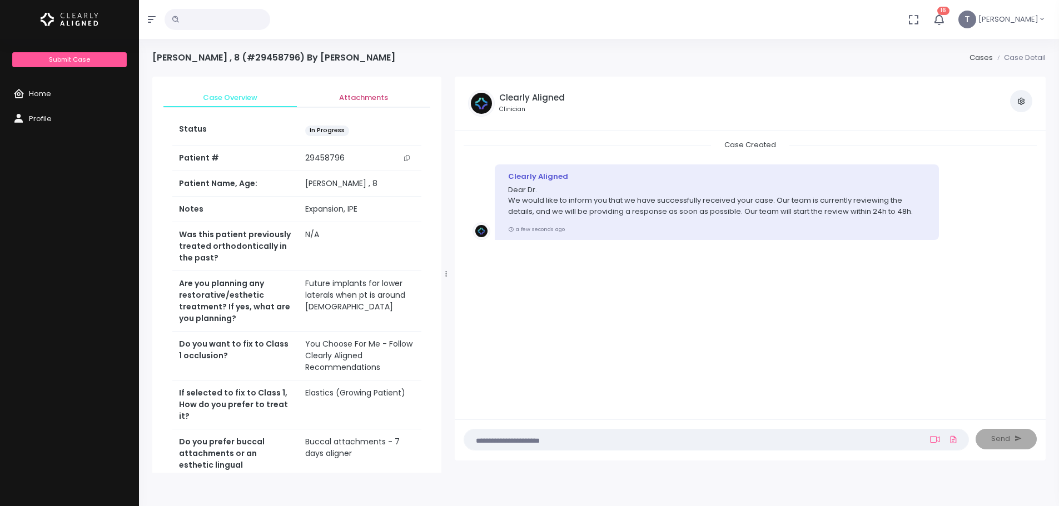 This screenshot has height=506, width=1059. What do you see at coordinates (536, 229) in the screenshot?
I see `small: a few seconds ago` at bounding box center [536, 229].